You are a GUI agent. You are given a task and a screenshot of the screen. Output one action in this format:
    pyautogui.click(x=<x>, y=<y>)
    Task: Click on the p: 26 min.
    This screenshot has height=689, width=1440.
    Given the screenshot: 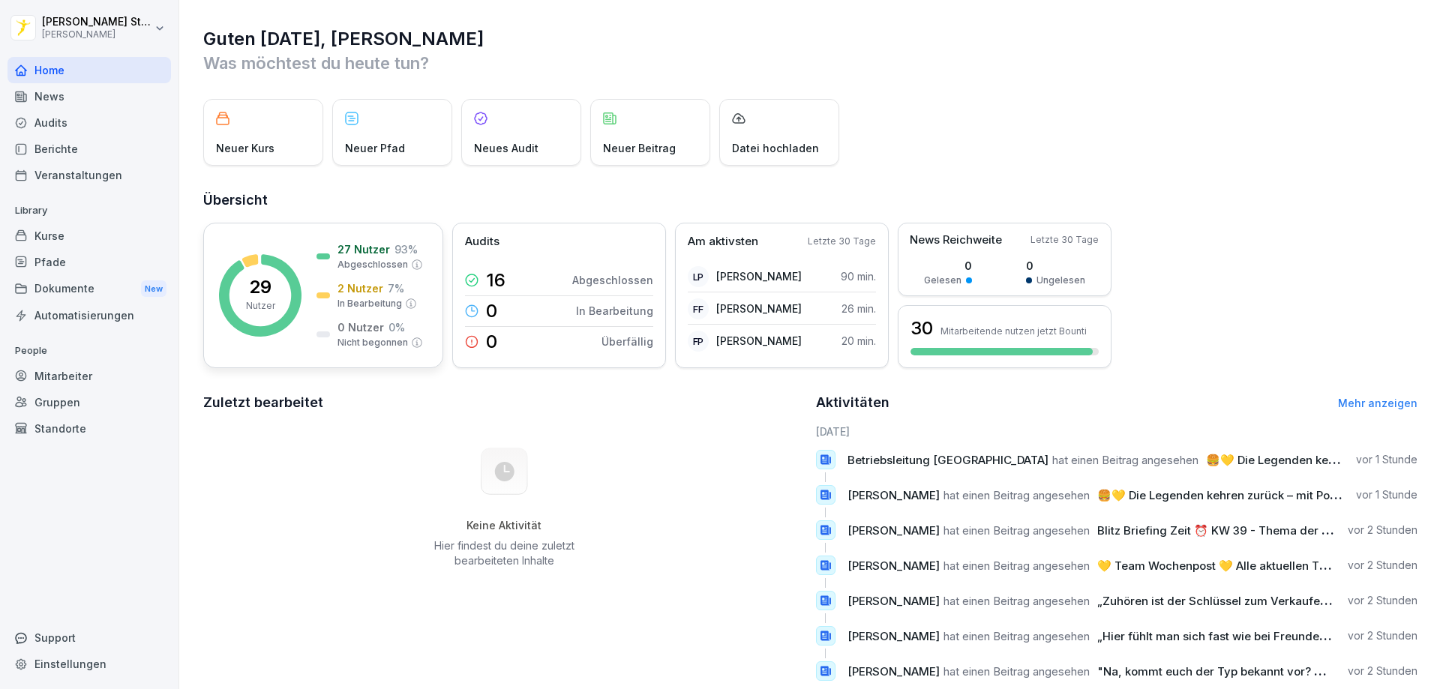 What is the action you would take?
    pyautogui.click(x=859, y=308)
    